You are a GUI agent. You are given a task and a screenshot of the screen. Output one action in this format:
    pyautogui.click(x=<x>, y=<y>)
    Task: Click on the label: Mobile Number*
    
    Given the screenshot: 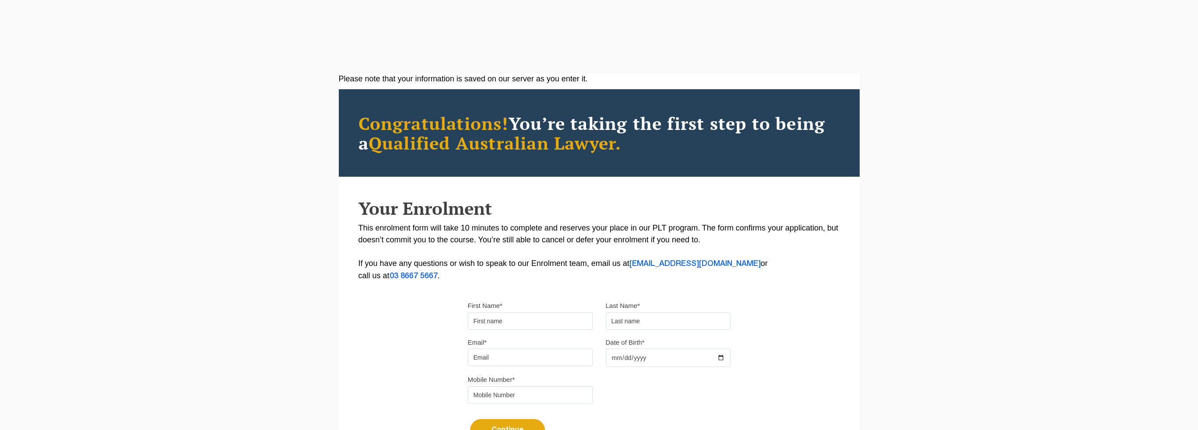 What is the action you would take?
    pyautogui.click(x=491, y=380)
    